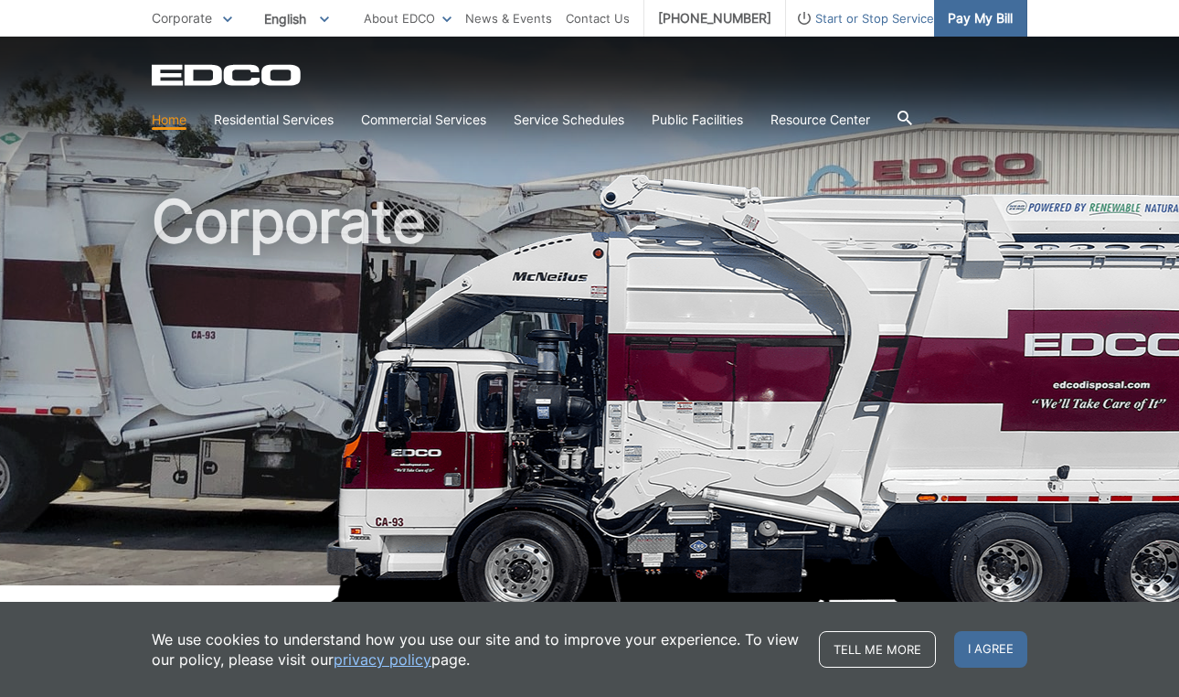 Image resolution: width=1179 pixels, height=697 pixels. Describe the element at coordinates (508, 18) in the screenshot. I see `a: News & Events` at that location.